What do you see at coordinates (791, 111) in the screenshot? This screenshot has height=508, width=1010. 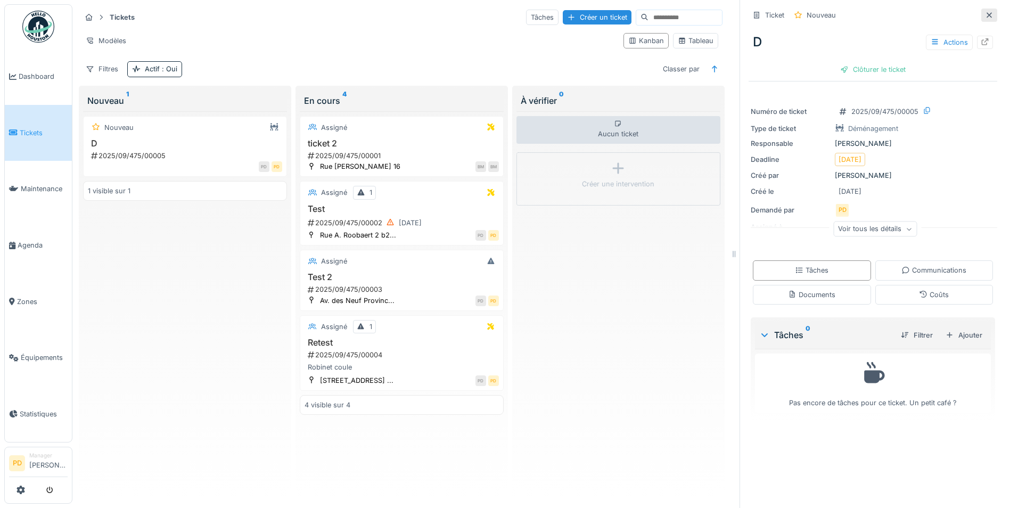 I see `div: Numéro de ticket` at bounding box center [791, 111].